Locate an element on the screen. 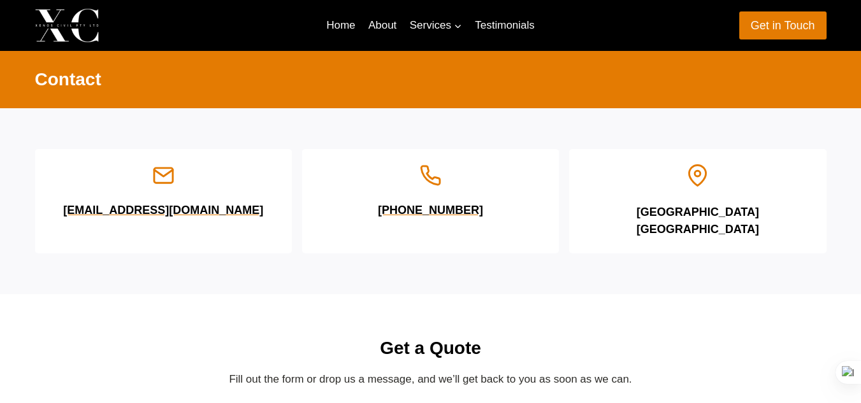  a: Testimonials is located at coordinates (504, 25).